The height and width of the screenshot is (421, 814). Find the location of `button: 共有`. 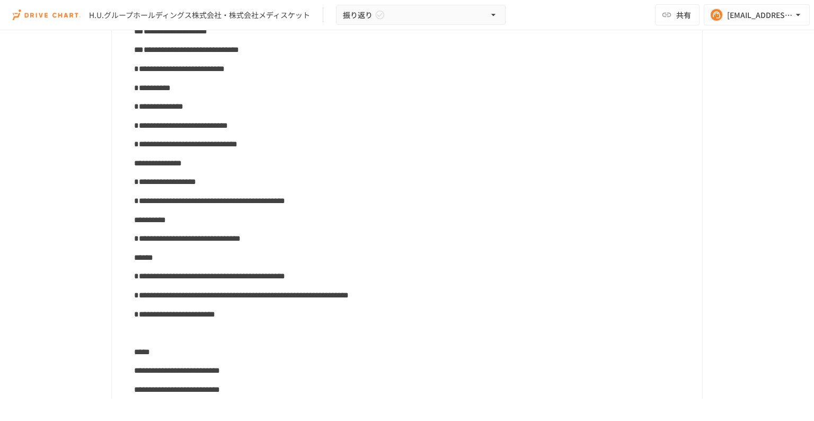

button: 共有 is located at coordinates (677, 15).